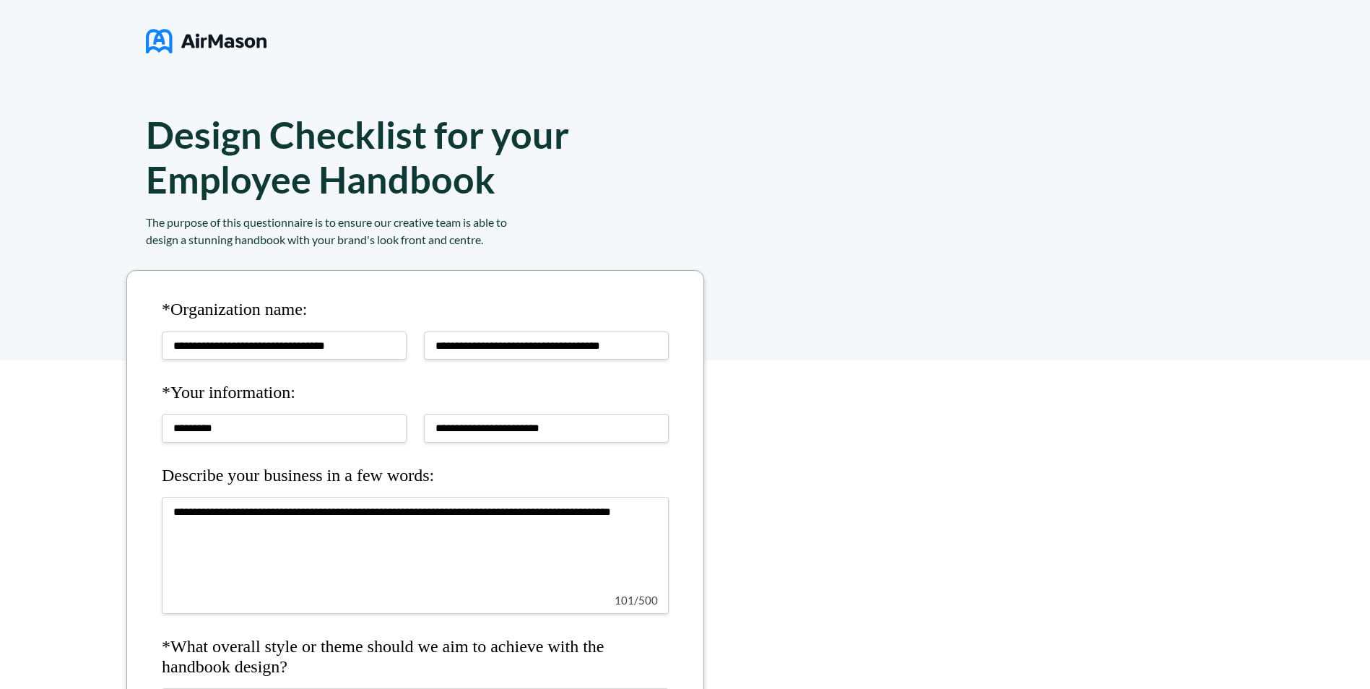  What do you see at coordinates (442, 240) in the screenshot?
I see `div: design a stunning handbook with your brand's look front and centre.` at bounding box center [442, 240].